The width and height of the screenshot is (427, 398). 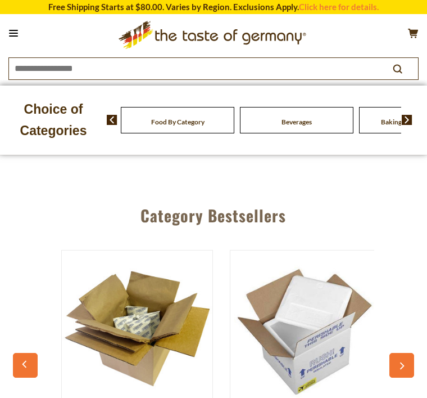 What do you see at coordinates (339, 7) in the screenshot?
I see `a: Click here for details.` at bounding box center [339, 7].